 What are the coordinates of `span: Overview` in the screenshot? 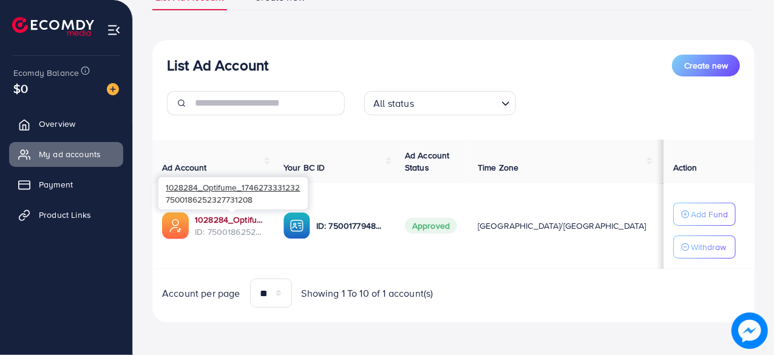 It's located at (57, 124).